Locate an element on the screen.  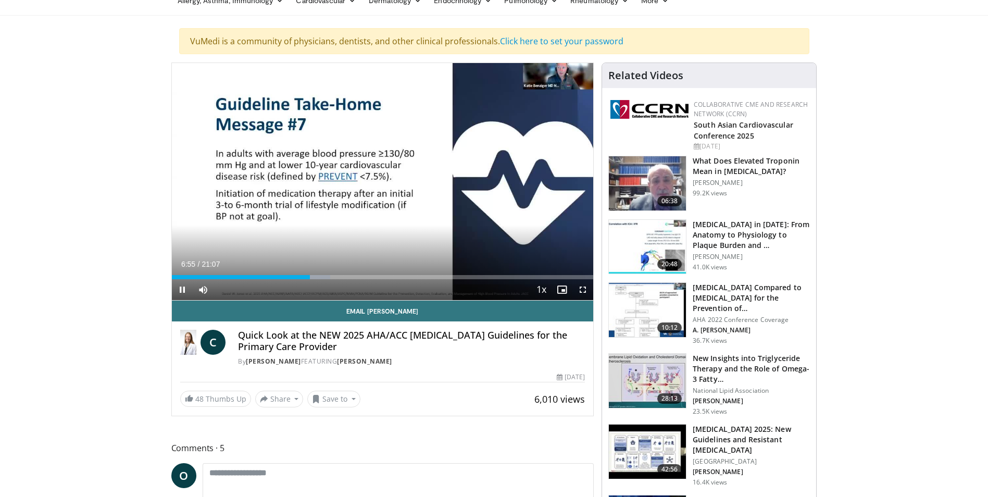
p: 16.4K views is located at coordinates (710, 482).